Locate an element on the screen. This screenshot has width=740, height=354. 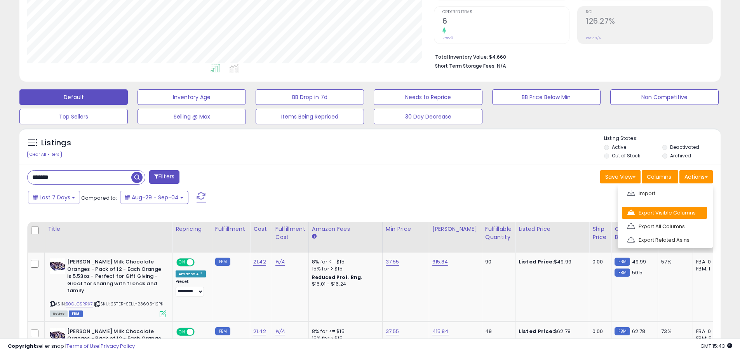
div: Min Price is located at coordinates (406, 229).